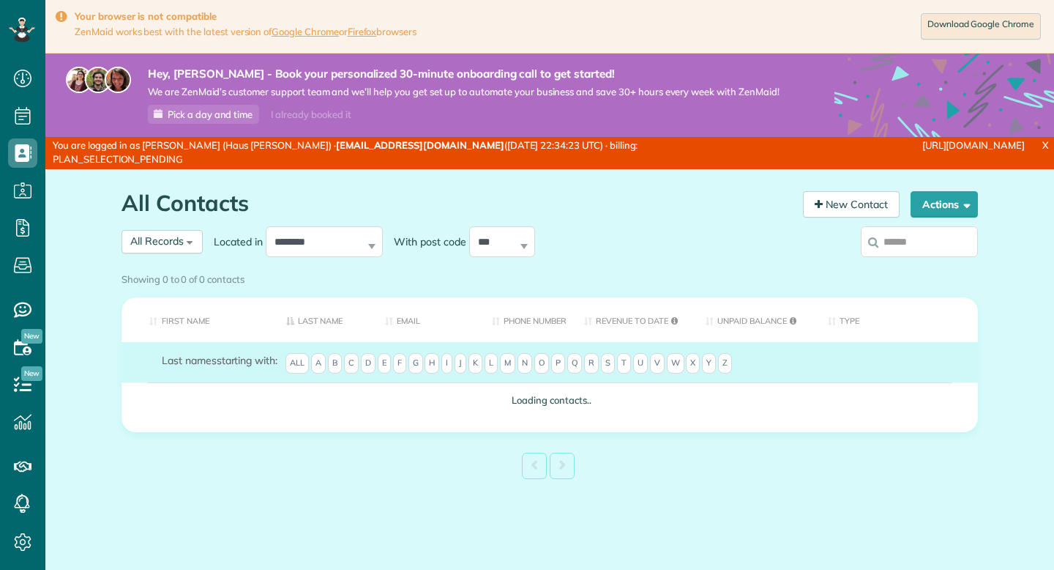  I want to click on span: Pick a day and time, so click(210, 114).